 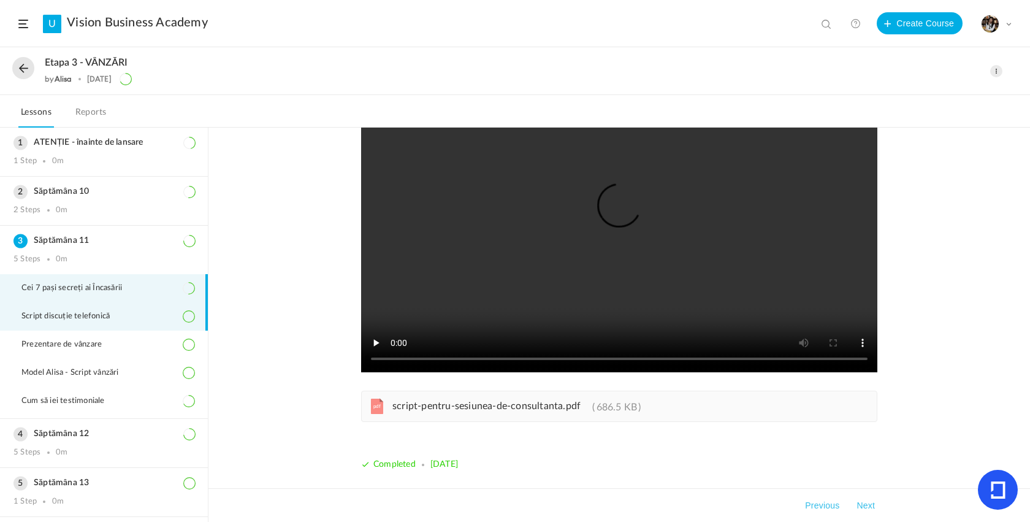 What do you see at coordinates (73, 316) in the screenshot?
I see `span: Script discuție telefonică` at bounding box center [73, 316].